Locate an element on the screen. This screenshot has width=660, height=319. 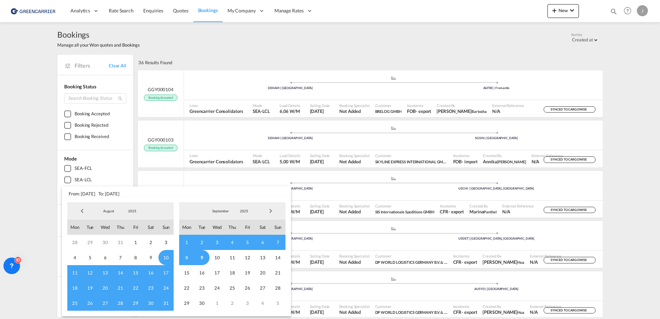
md-select: Month: September is located at coordinates (220, 211).